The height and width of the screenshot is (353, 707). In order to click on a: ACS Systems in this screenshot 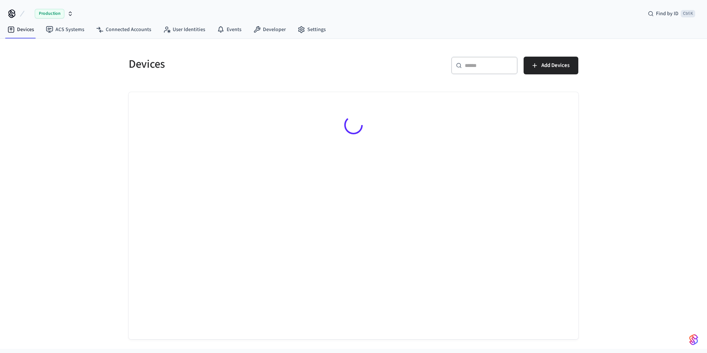, I will do `click(65, 30)`.